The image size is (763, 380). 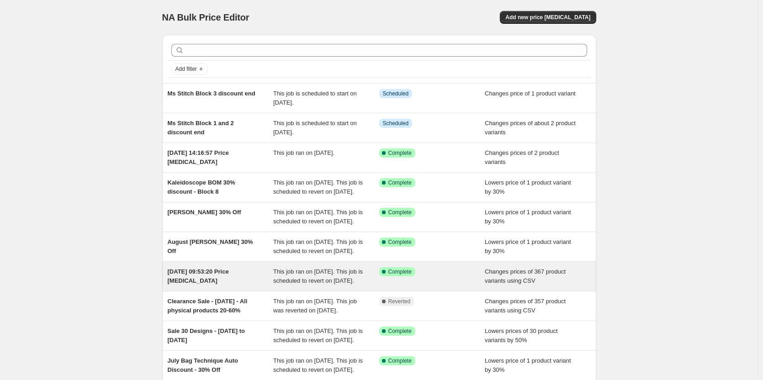 What do you see at coordinates (530, 93) in the screenshot?
I see `span: Changes price of 1 product variant` at bounding box center [530, 93].